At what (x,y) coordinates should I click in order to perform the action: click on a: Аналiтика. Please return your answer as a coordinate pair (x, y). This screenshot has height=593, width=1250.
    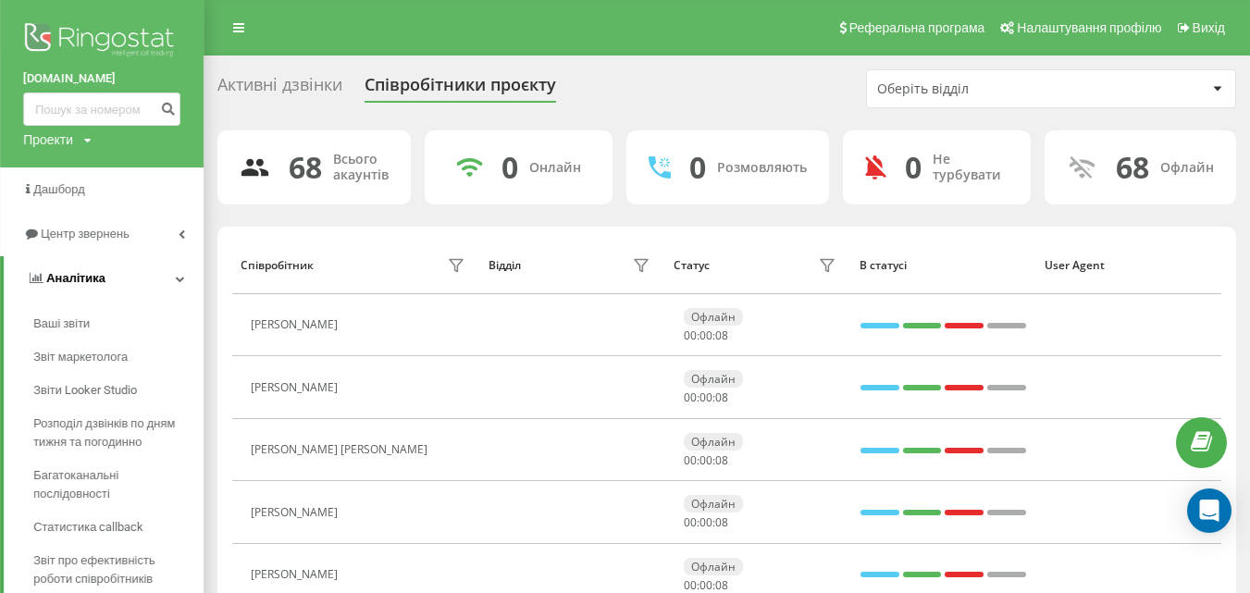
    Looking at the image, I should click on (104, 278).